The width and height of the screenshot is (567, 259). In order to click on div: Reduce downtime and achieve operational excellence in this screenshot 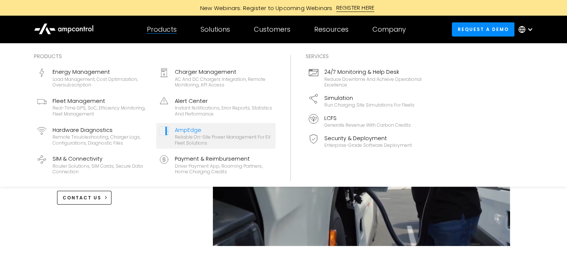, I will do `click(373, 82)`.